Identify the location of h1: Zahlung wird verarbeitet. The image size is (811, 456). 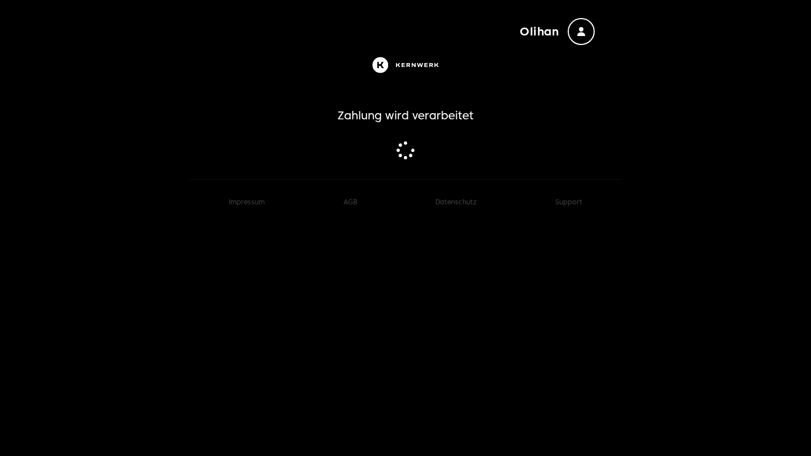
(406, 115).